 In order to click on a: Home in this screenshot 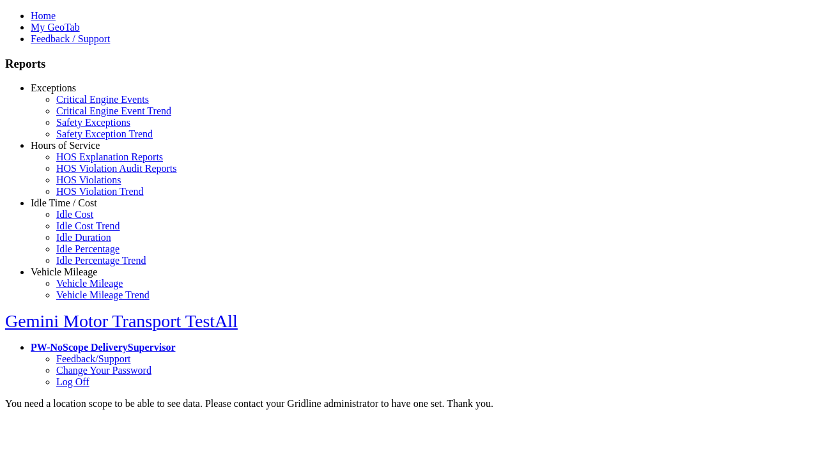, I will do `click(43, 15)`.